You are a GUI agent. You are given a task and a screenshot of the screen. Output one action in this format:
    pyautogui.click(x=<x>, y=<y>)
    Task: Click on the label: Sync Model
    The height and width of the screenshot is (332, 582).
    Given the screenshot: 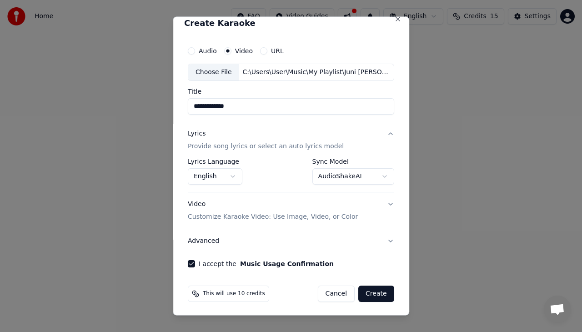 What is the action you would take?
    pyautogui.click(x=354, y=161)
    